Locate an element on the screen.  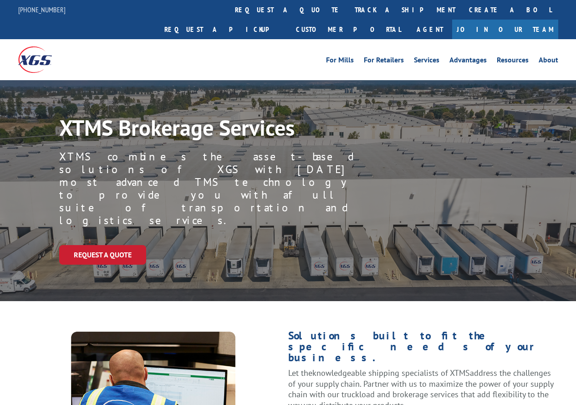
a: Resources is located at coordinates (513, 62).